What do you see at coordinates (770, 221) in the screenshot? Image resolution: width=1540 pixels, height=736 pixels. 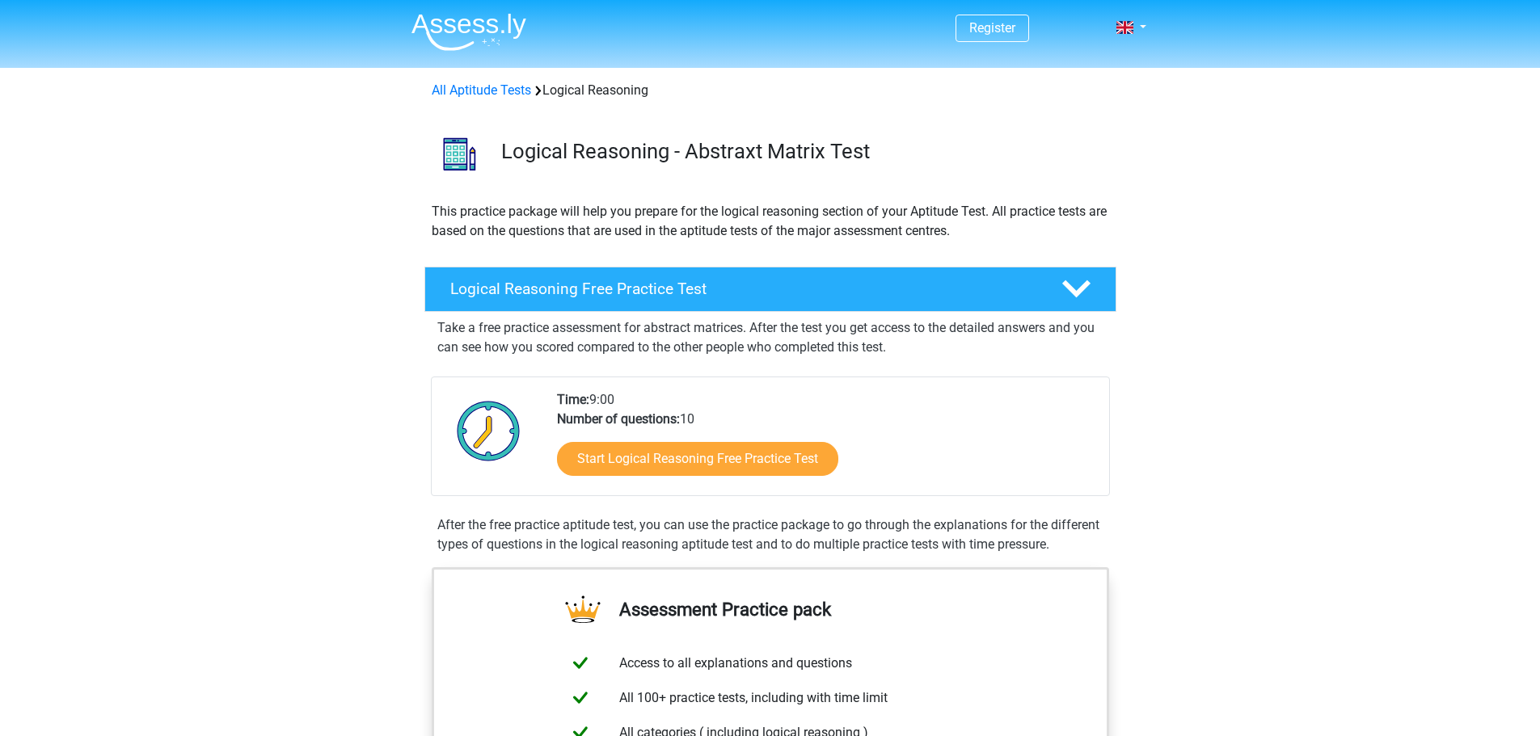 I see `p: This practice package will help you prepare for the logical reasoning section of your Aptitude Te...` at bounding box center [770, 221].